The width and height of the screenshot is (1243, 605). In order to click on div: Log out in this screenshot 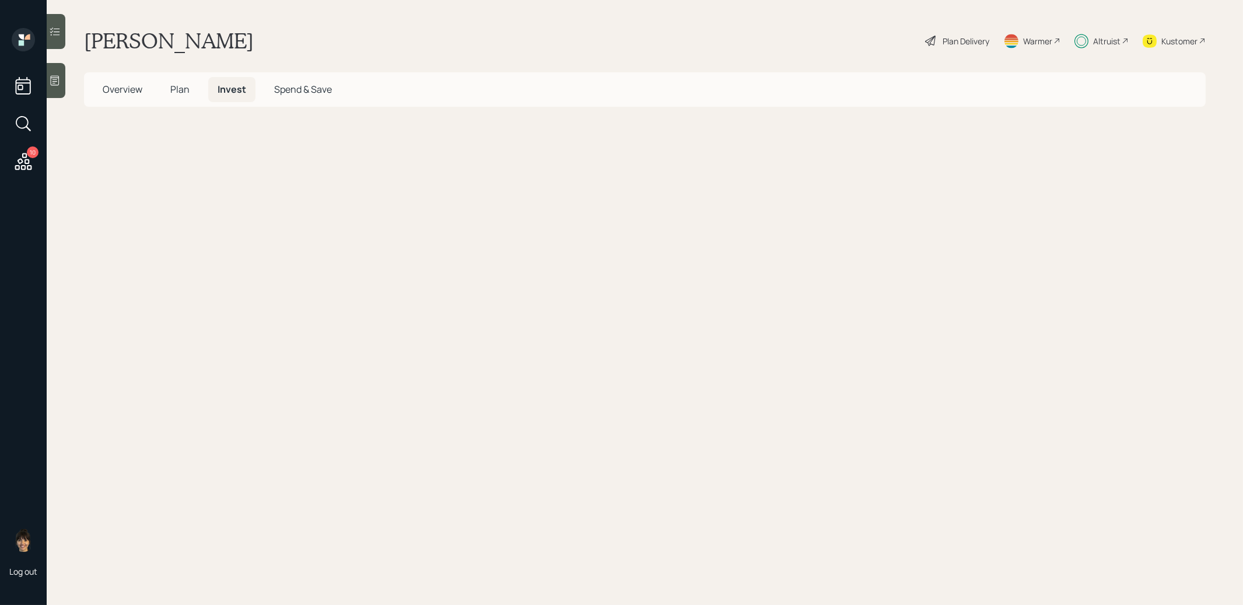, I will do `click(23, 571)`.